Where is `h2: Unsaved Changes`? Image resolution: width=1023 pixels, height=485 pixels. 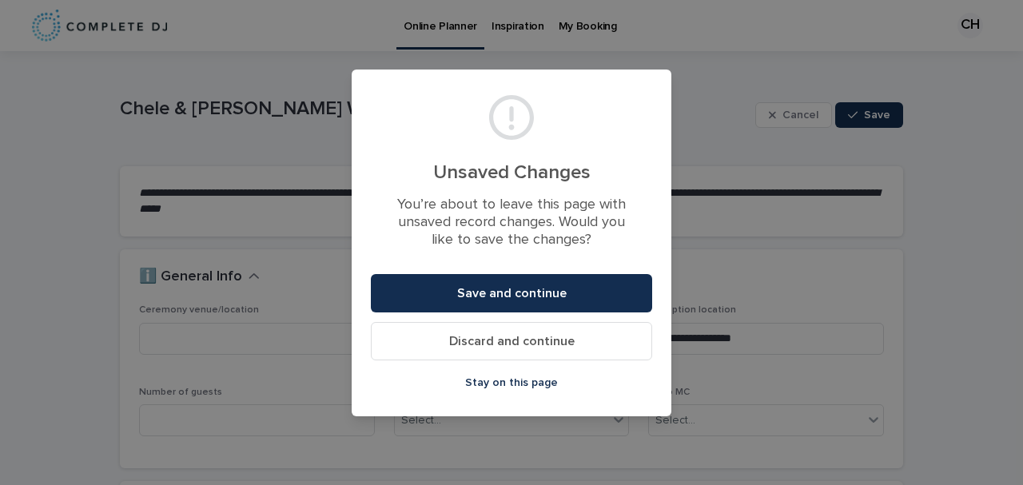 h2: Unsaved Changes is located at coordinates (511, 173).